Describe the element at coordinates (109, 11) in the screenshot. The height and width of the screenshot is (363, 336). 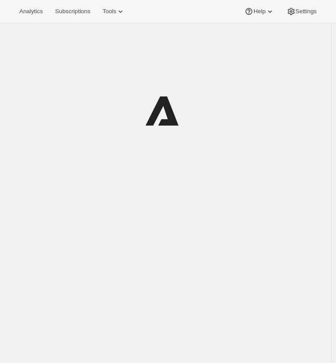
I see `span: Tools` at that location.